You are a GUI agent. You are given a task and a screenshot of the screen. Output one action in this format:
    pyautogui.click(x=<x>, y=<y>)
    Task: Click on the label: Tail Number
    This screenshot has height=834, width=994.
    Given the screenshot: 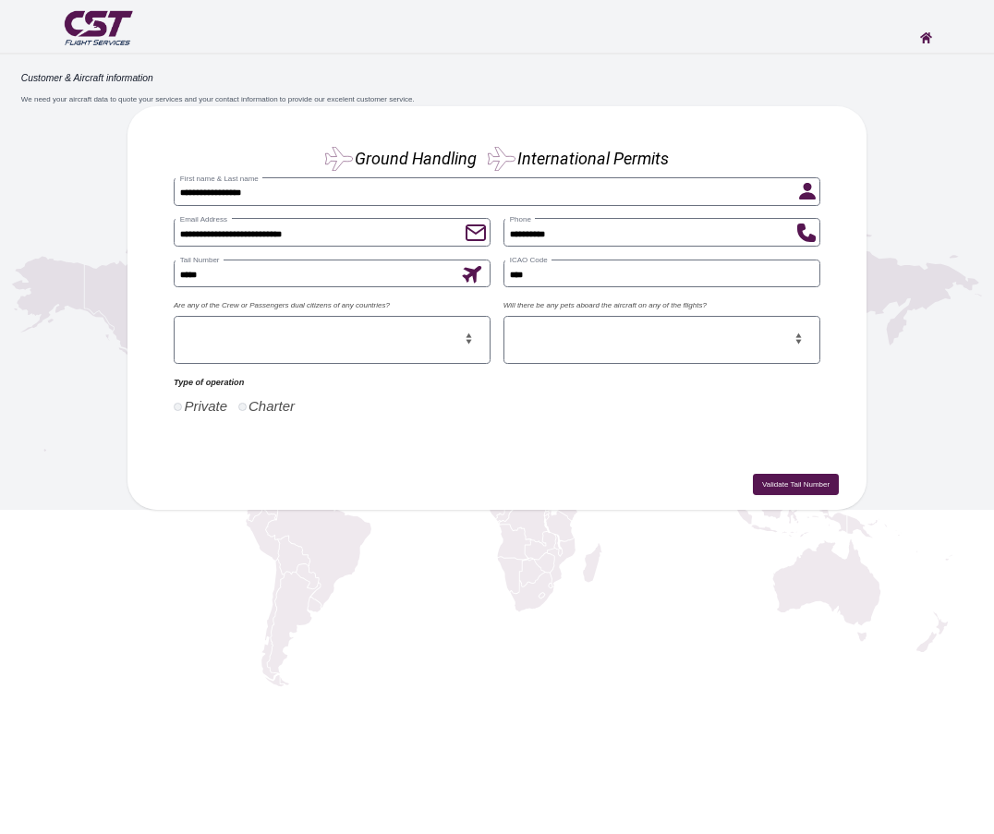 What is the action you would take?
    pyautogui.click(x=200, y=260)
    